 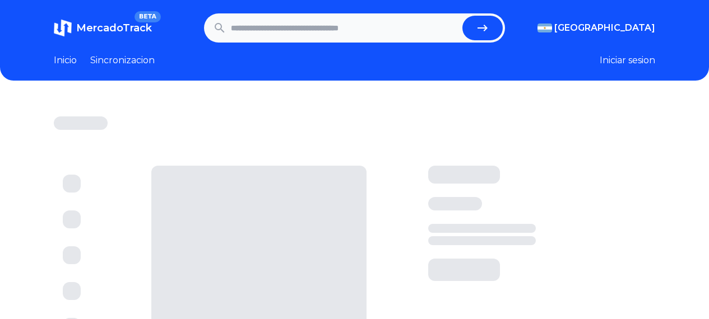 I want to click on img: Argentina, so click(x=545, y=28).